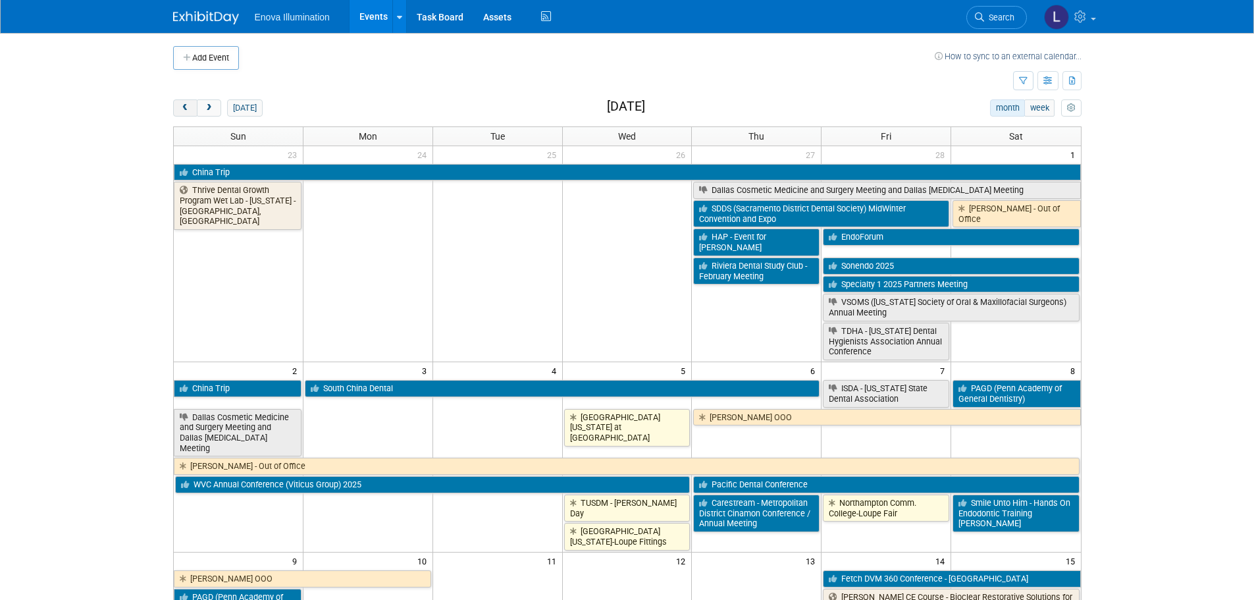  Describe the element at coordinates (206, 18) in the screenshot. I see `img: ExhibitDay` at that location.